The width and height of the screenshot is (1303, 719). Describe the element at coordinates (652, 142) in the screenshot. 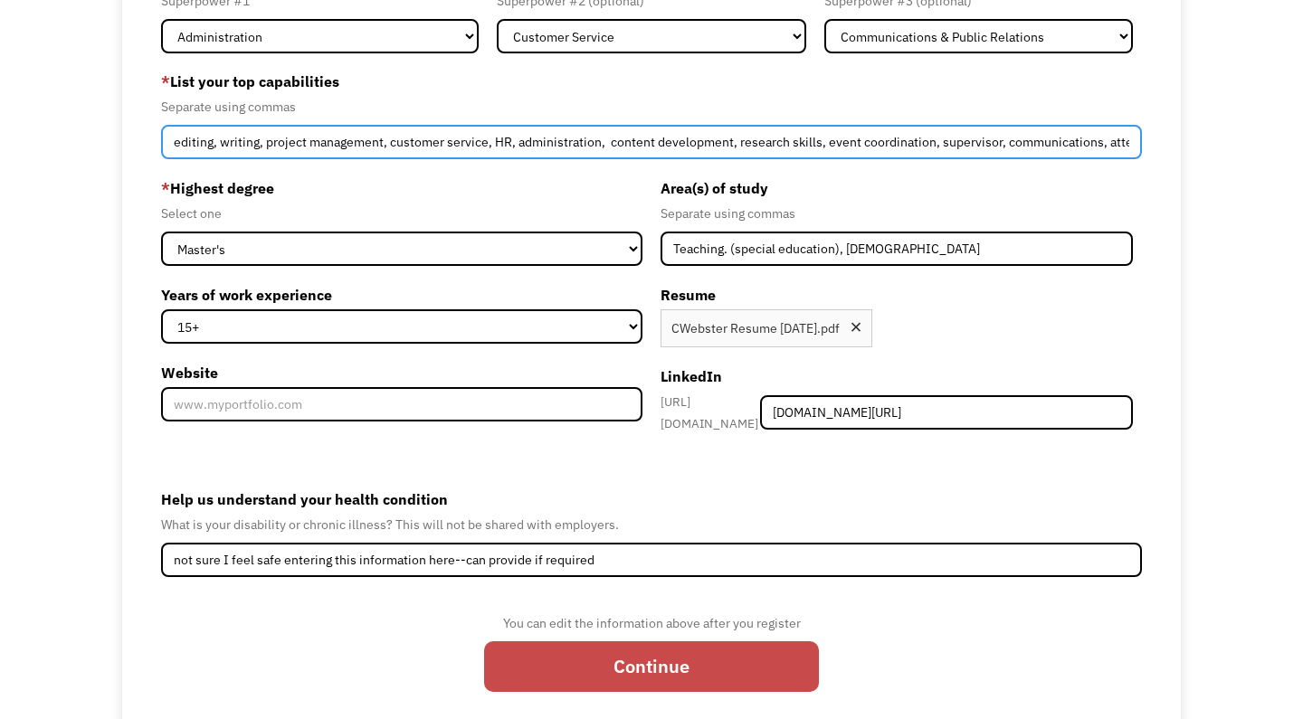

I see `input: Videography, photography, accounting` at that location.